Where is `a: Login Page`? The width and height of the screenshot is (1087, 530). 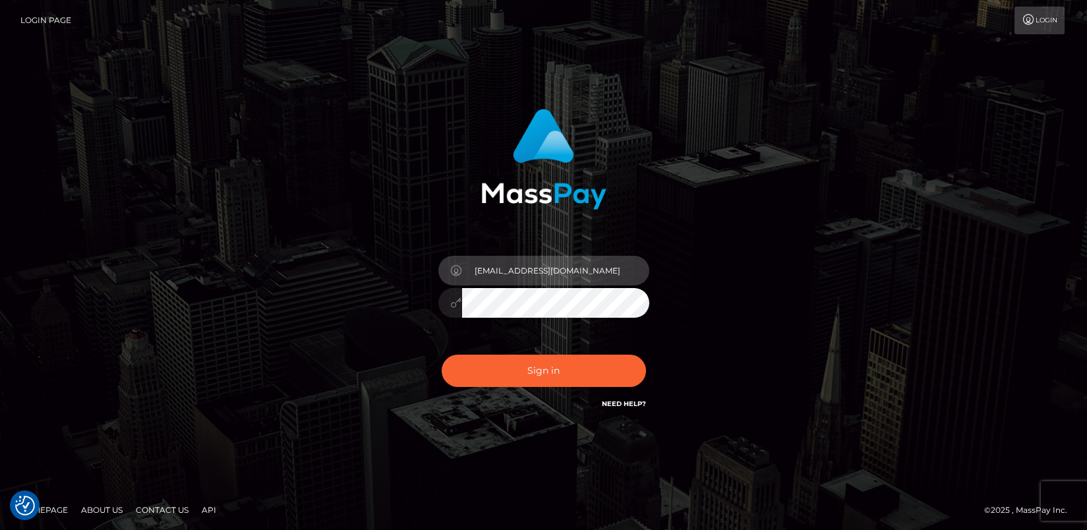 a: Login Page is located at coordinates (45, 20).